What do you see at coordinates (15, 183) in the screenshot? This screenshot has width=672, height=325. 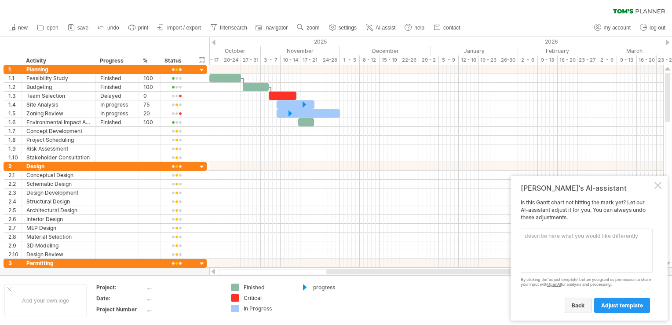 I see `div: 2.2` at bounding box center [15, 183].